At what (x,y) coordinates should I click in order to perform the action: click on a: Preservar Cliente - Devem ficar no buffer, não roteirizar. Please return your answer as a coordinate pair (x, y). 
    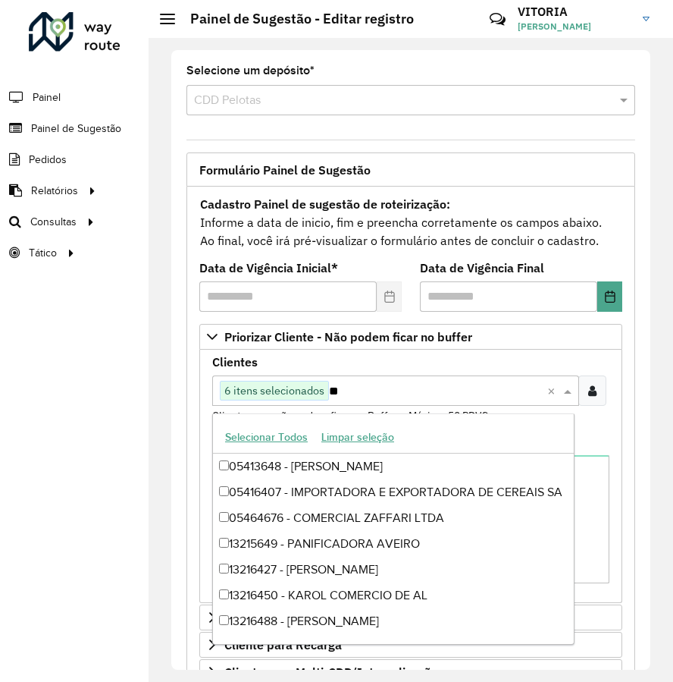
    Looking at the image, I should click on (411, 617).